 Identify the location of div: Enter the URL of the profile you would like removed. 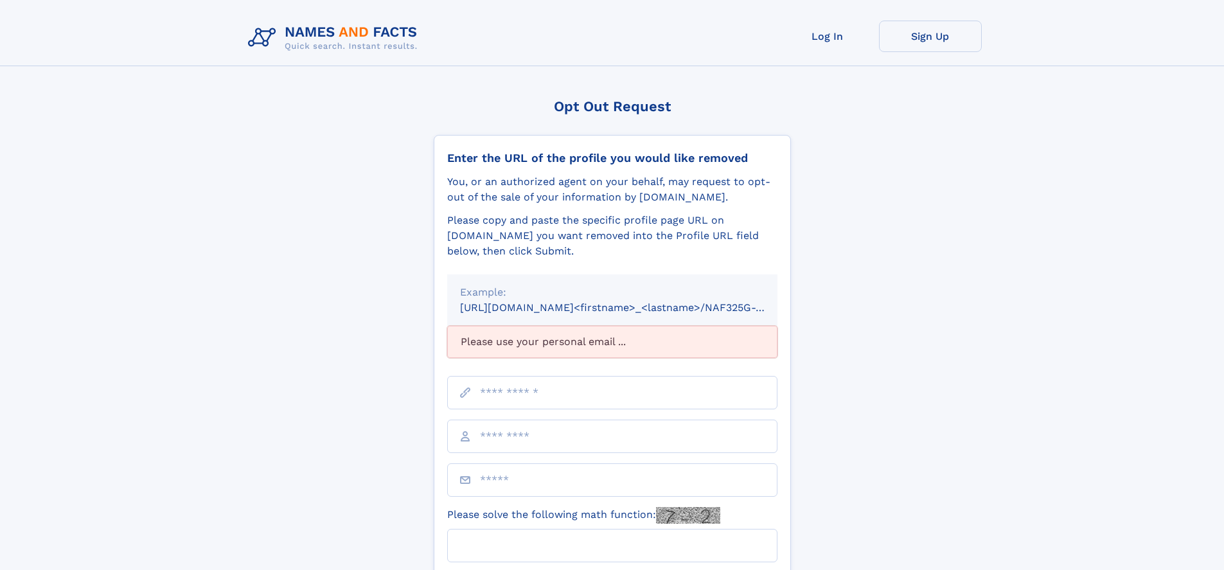
(612, 158).